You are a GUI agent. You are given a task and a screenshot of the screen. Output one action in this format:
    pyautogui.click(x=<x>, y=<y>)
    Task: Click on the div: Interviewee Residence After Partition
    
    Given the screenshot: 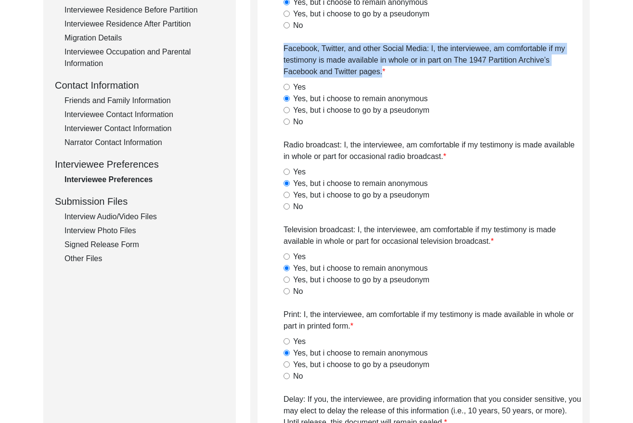 What is the action you would take?
    pyautogui.click(x=144, y=24)
    